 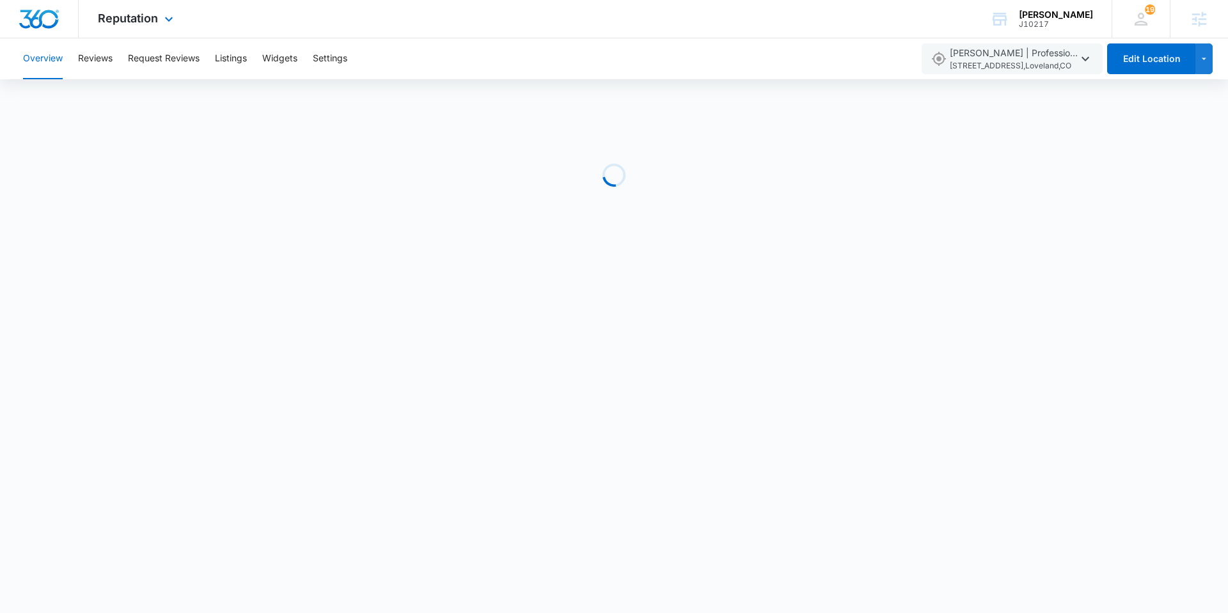 I want to click on button: Settings, so click(x=330, y=59).